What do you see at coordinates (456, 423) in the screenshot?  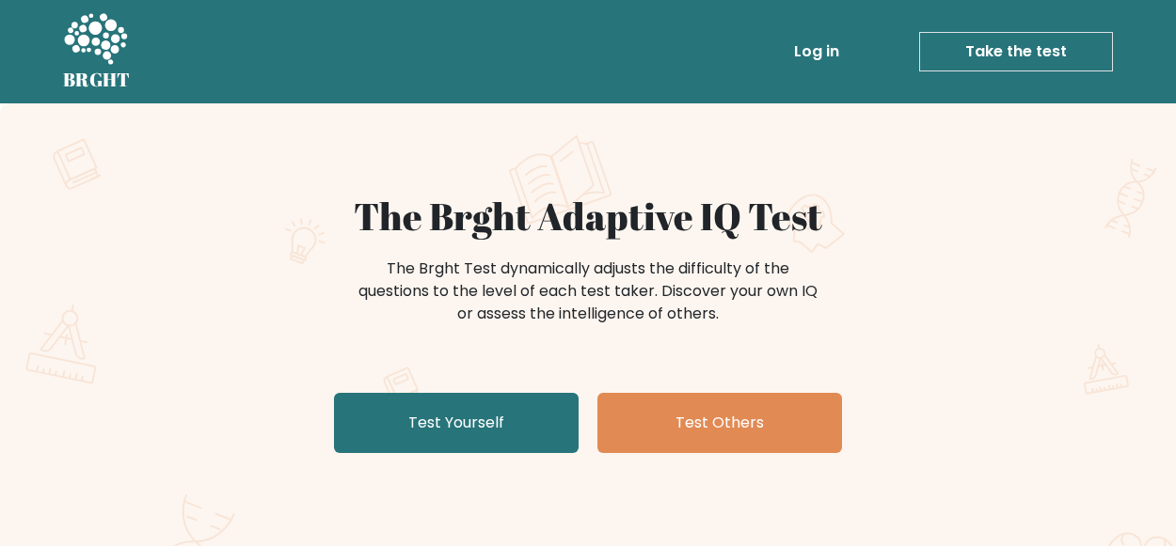 I see `a: Test Yourself` at bounding box center [456, 423].